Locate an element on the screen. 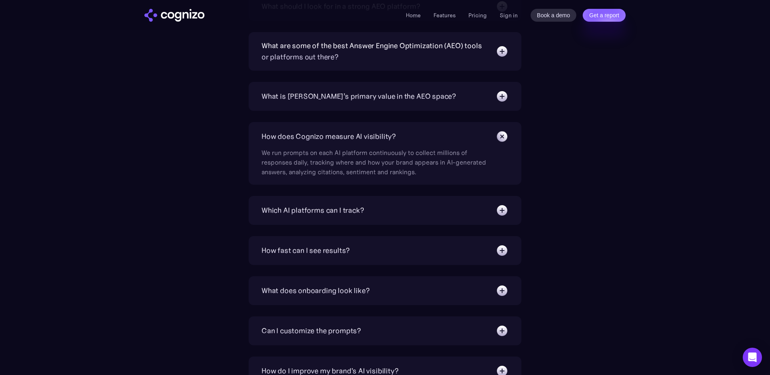 The width and height of the screenshot is (770, 375). a: Book a demo is located at coordinates (554, 15).